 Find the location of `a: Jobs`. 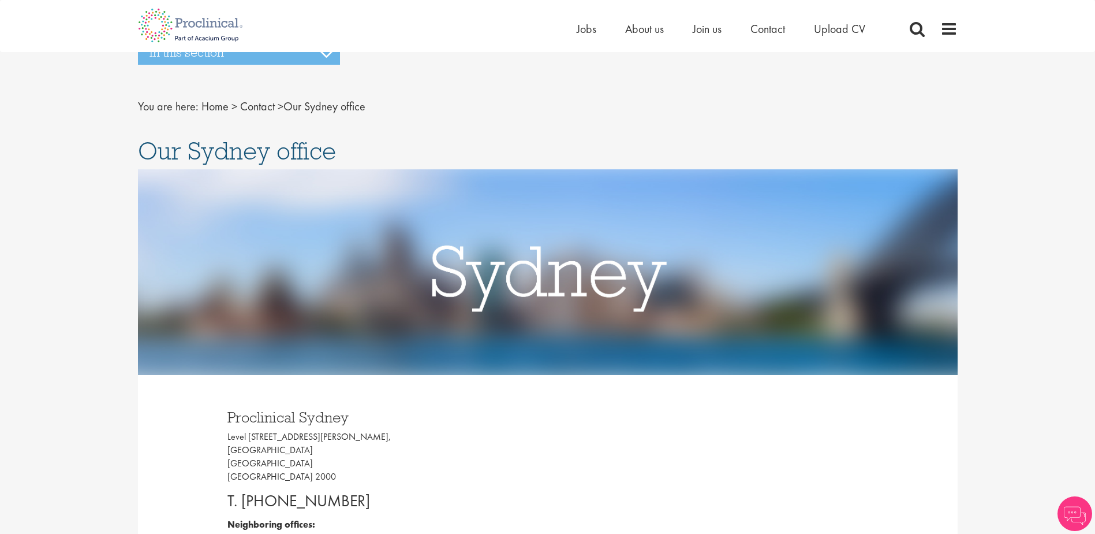

a: Jobs is located at coordinates (587, 29).